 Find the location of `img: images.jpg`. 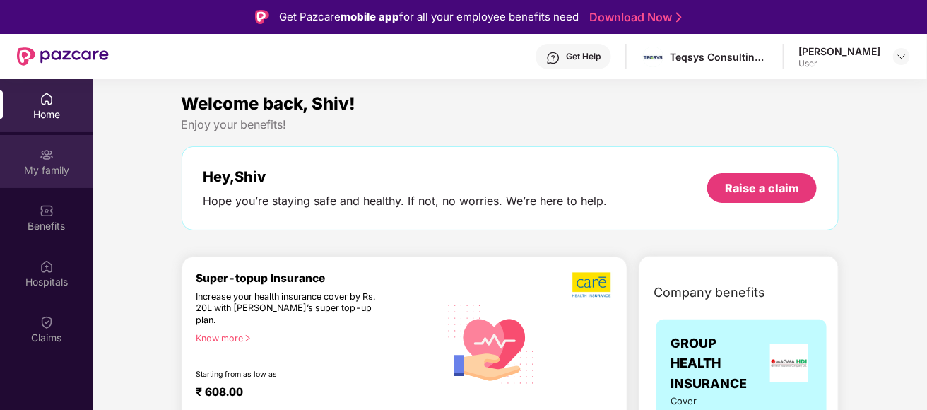

img: images.jpg is located at coordinates (653, 57).